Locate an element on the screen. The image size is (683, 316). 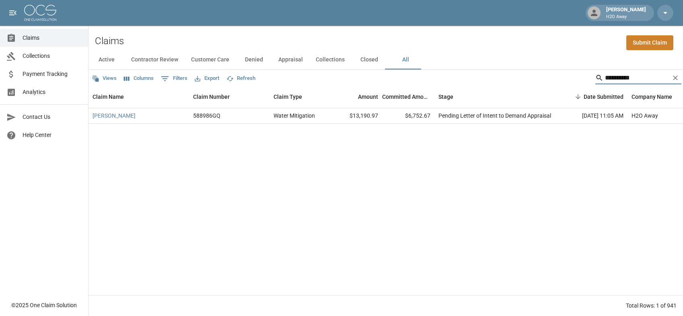
button: Closed is located at coordinates (369, 60).